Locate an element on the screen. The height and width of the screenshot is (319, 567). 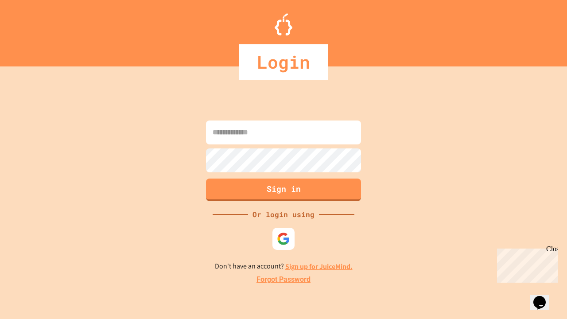
div: Chat with us now!Close is located at coordinates (32, 30).